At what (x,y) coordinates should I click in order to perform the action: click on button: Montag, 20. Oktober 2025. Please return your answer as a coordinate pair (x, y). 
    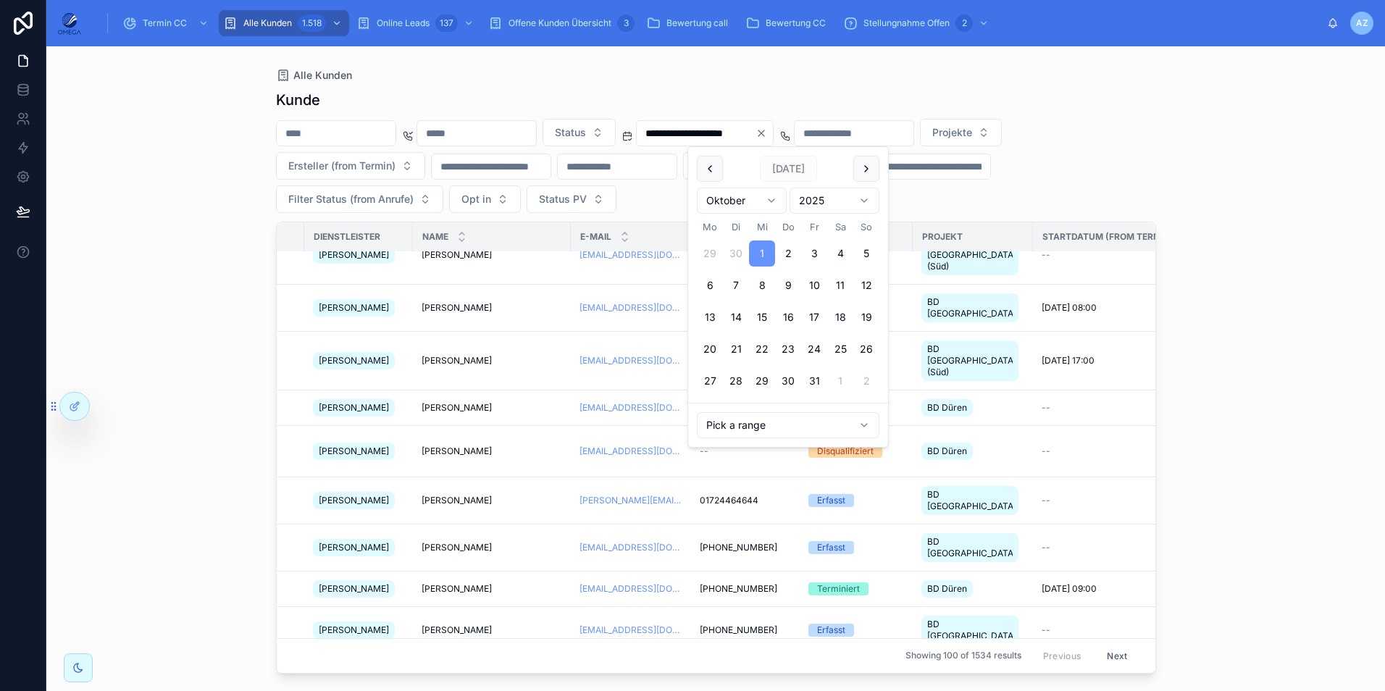
    Looking at the image, I should click on (710, 349).